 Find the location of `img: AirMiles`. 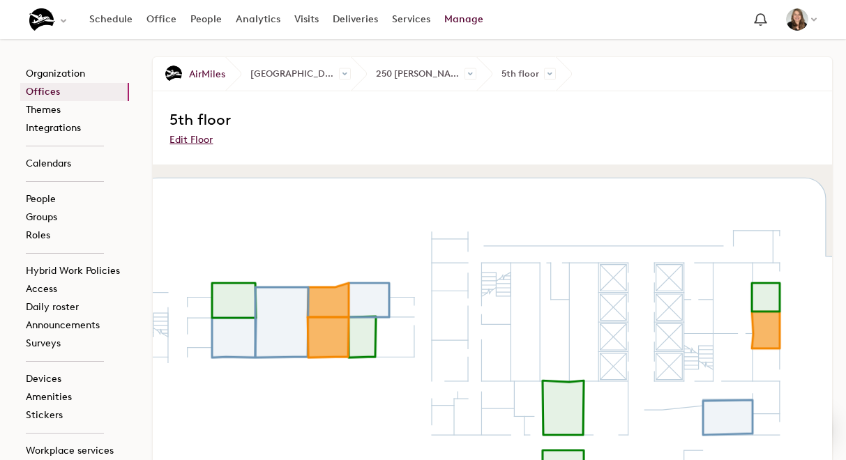

img: AirMiles is located at coordinates (174, 74).